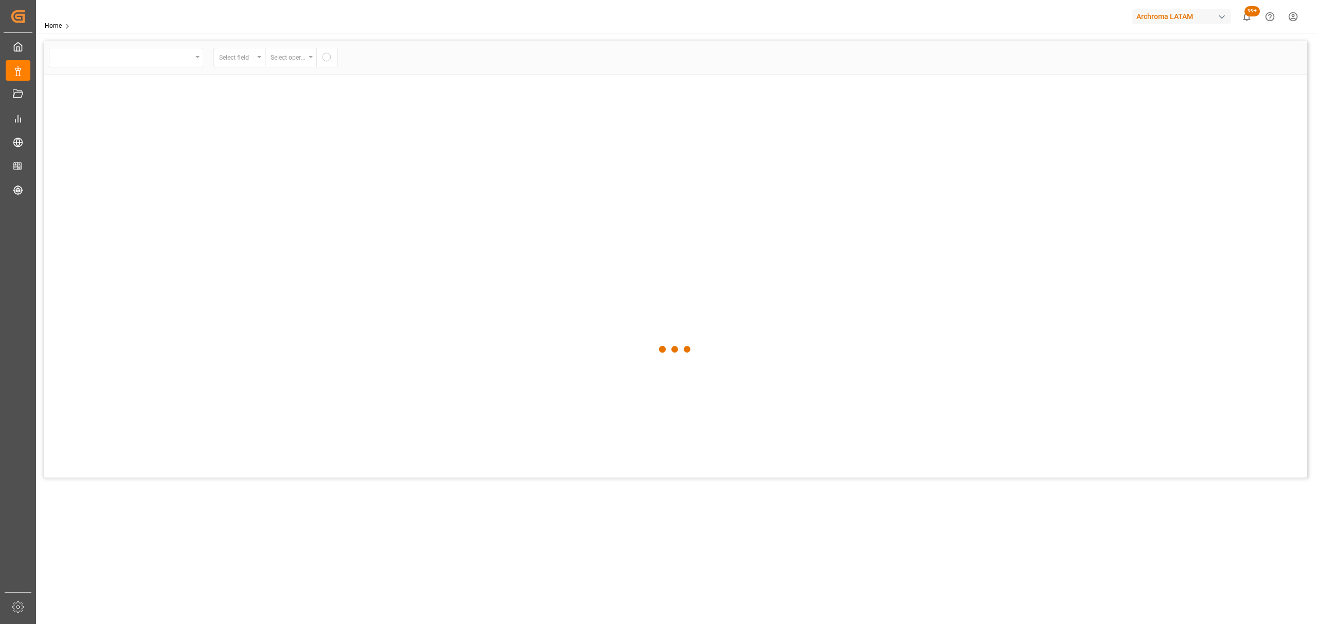 The height and width of the screenshot is (624, 1317). Describe the element at coordinates (1184, 16) in the screenshot. I see `button: Archroma LATAM` at that location.